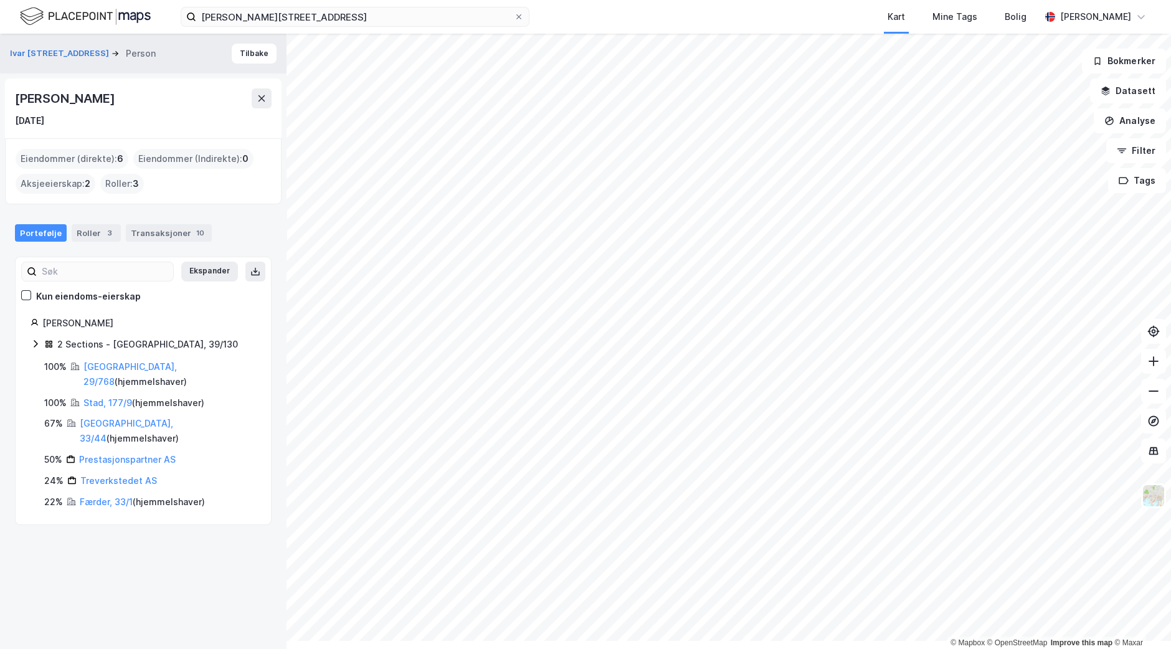  What do you see at coordinates (136, 184) in the screenshot?
I see `span: 3` at bounding box center [136, 184].